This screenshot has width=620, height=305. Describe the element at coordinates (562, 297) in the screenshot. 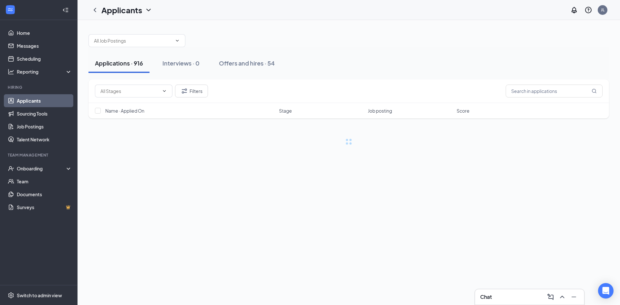

I see `svg: ChevronUp` at that location.